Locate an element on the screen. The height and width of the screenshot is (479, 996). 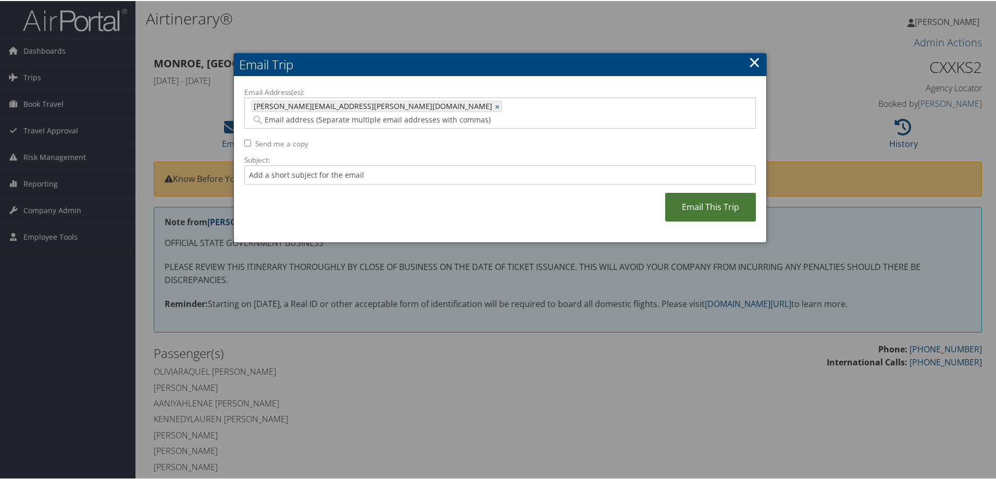
h2: Email Trip is located at coordinates (500, 64).